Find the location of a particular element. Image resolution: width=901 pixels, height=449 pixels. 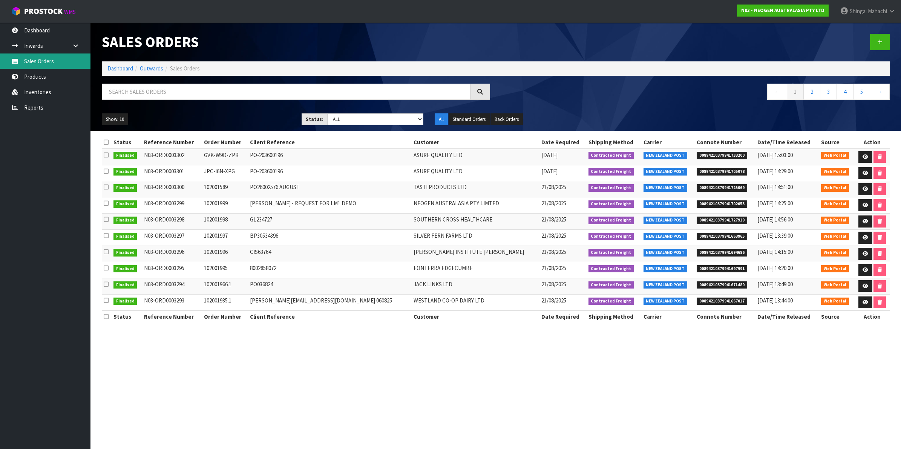

td: 102001995 is located at coordinates (225, 270).